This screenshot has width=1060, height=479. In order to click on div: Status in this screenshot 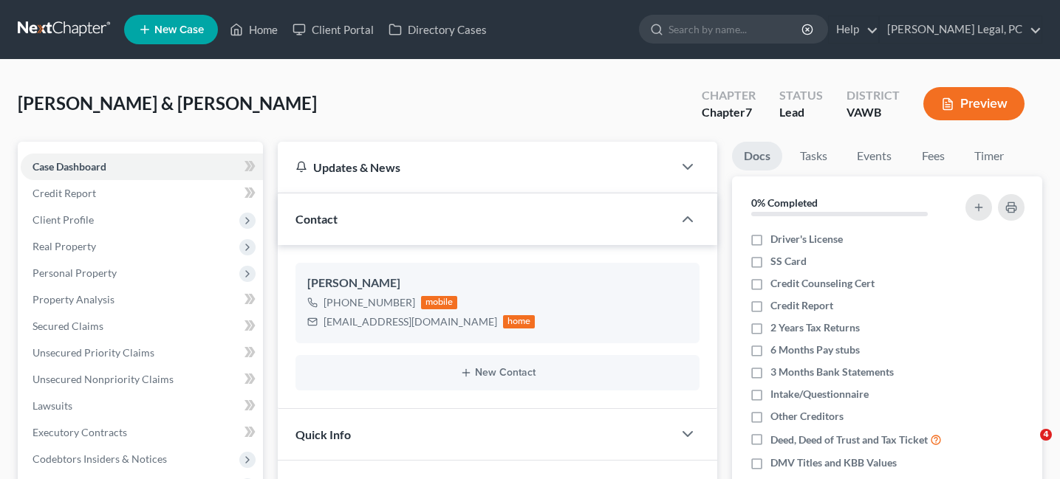, I will do `click(801, 95)`.